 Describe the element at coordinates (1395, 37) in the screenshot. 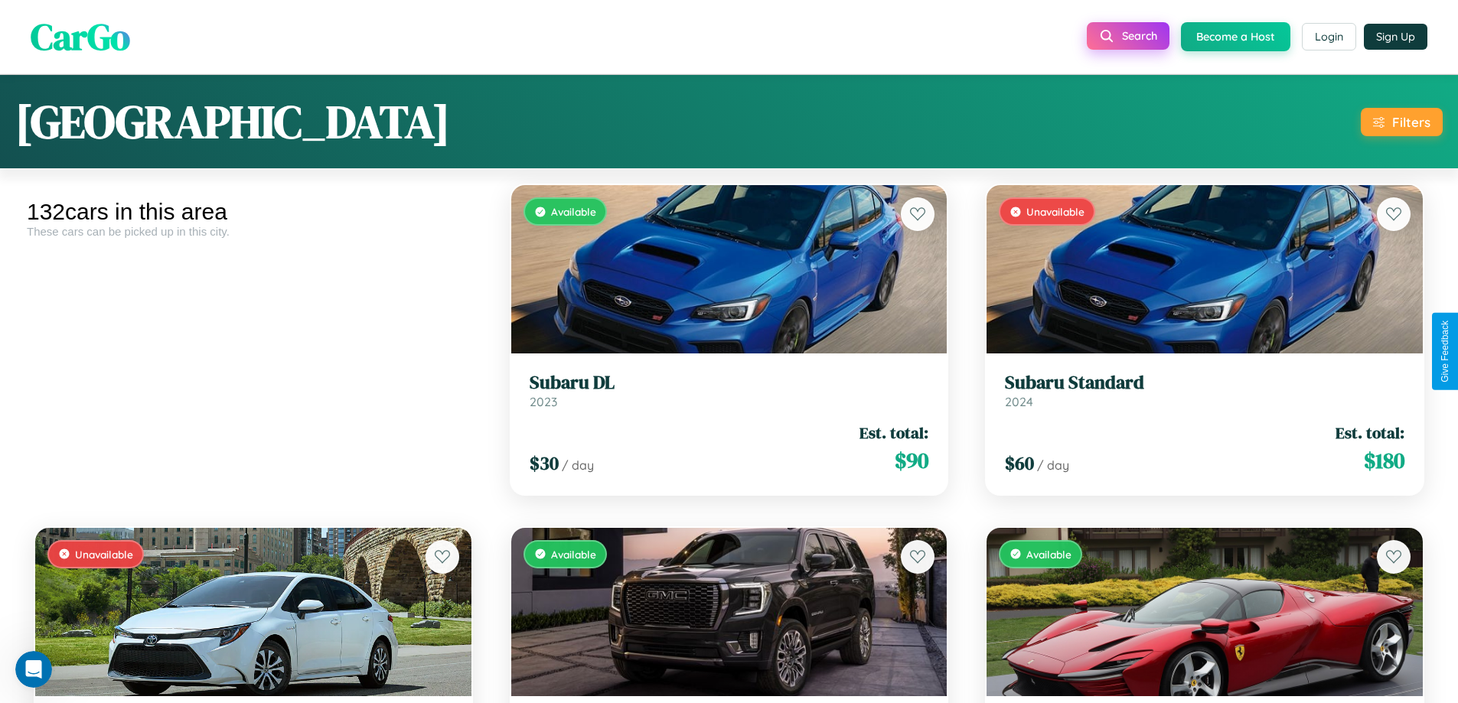

I see `button: Sign Up` at that location.